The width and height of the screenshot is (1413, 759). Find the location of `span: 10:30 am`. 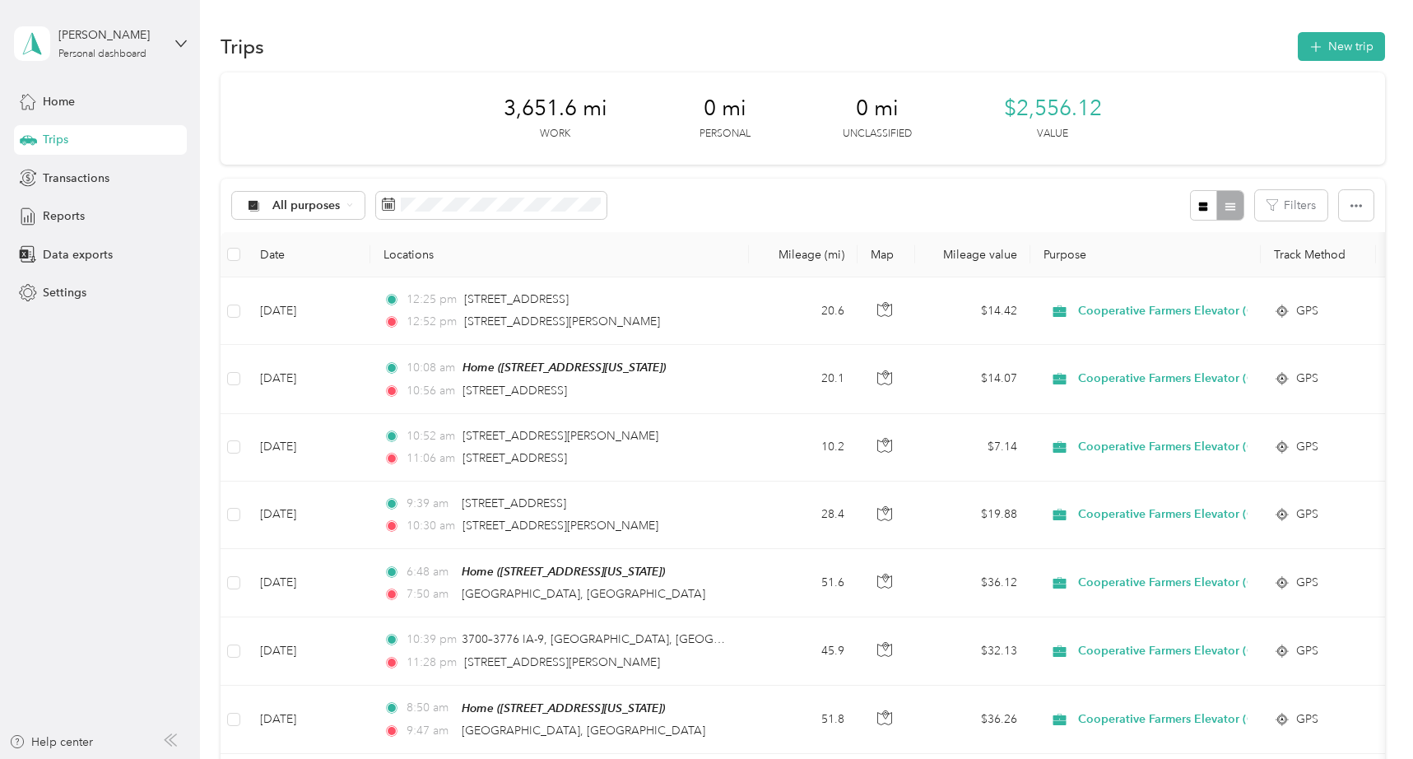

span: 10:30 am is located at coordinates (430, 526).